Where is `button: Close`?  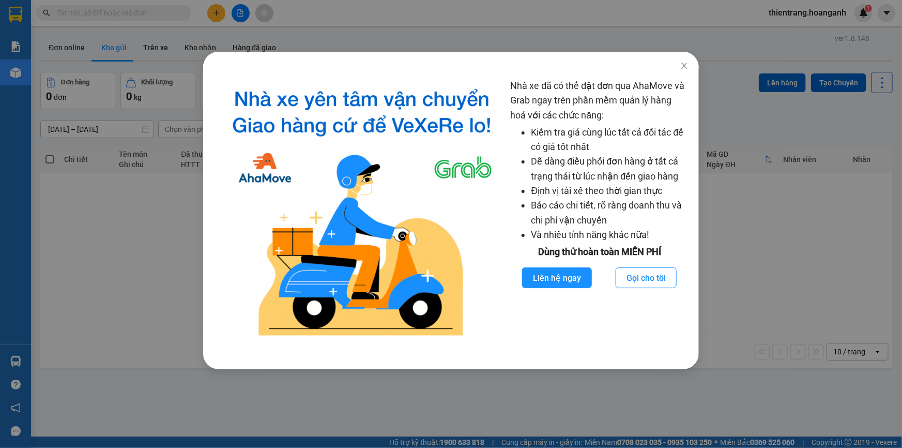 button: Close is located at coordinates (685, 66).